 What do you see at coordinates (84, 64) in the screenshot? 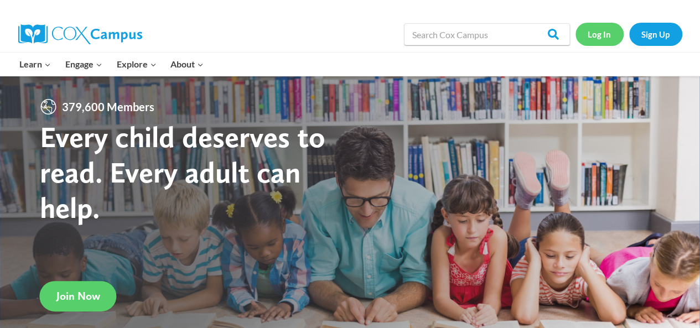
I see `button: Child menu of Engage` at bounding box center [84, 64].